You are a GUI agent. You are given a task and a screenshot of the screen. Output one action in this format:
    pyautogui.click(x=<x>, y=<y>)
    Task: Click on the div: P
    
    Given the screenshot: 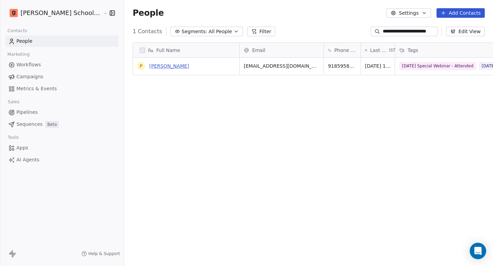 What is the action you would take?
    pyautogui.click(x=141, y=66)
    